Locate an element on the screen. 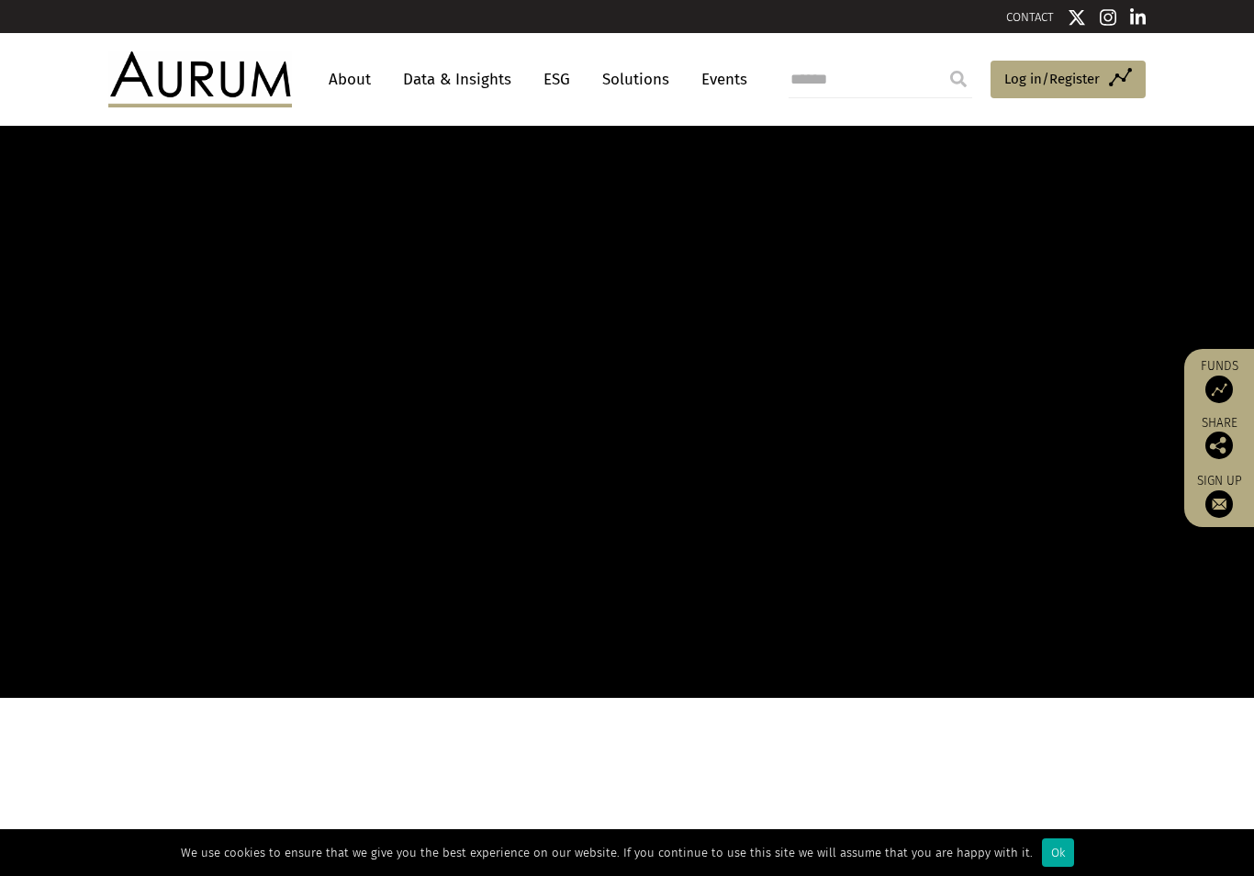 This screenshot has width=1254, height=876. a: About is located at coordinates (350, 79).